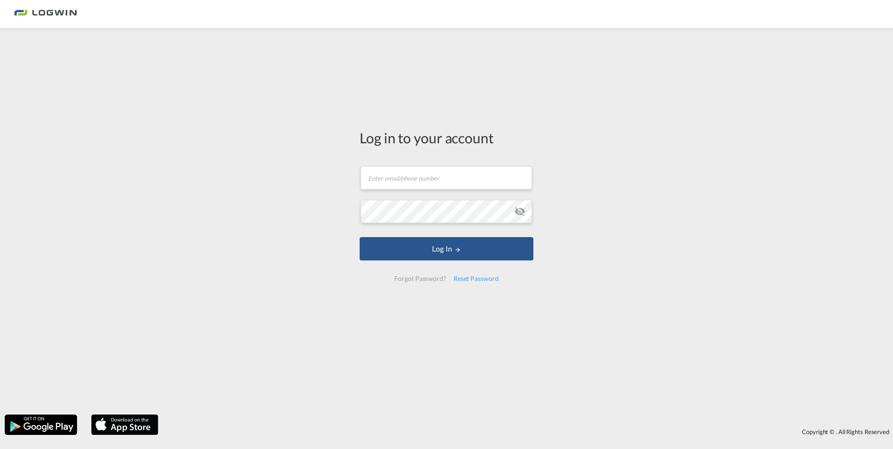 The height and width of the screenshot is (449, 893). Describe the element at coordinates (420, 279) in the screenshot. I see `div: Forgot Password?` at that location.